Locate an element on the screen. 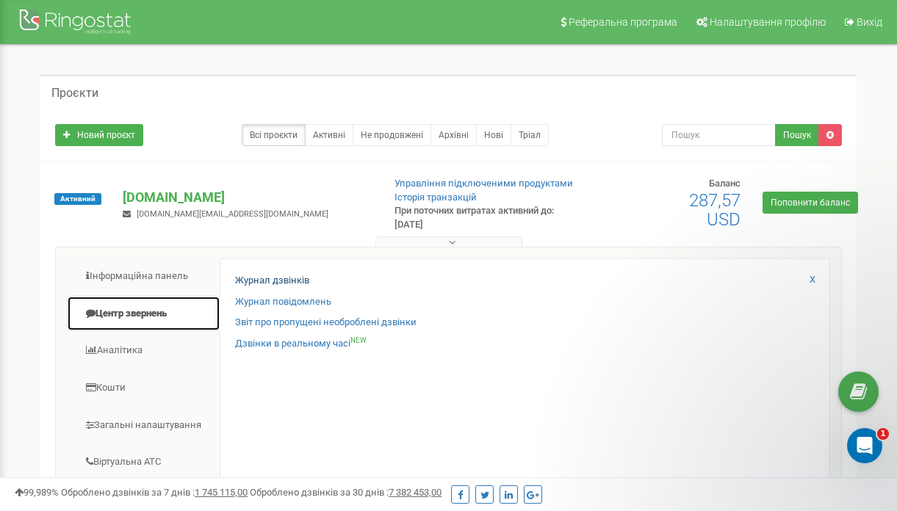  span: Вихід is located at coordinates (869, 22).